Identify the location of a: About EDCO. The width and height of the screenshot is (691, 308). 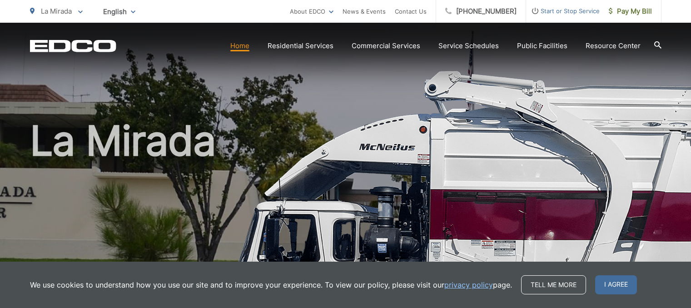
(312, 11).